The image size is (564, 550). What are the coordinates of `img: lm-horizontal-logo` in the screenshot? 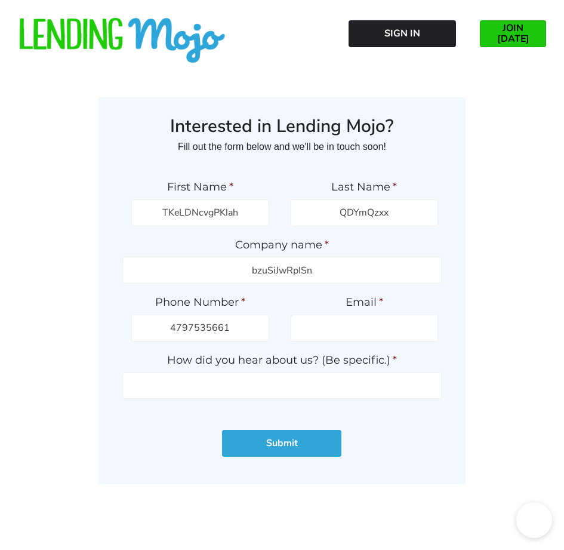 It's located at (122, 41).